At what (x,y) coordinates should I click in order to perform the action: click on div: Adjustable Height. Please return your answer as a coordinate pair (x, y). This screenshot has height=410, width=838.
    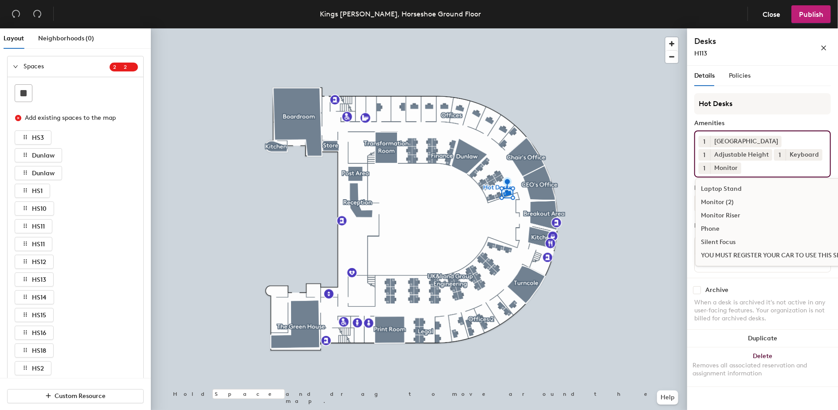
    Looking at the image, I should click on (741, 155).